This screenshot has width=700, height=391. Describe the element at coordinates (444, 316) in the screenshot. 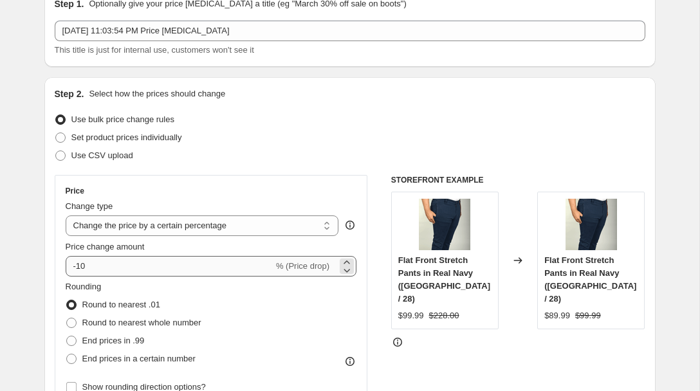

I see `strike: $228.00` at that location.